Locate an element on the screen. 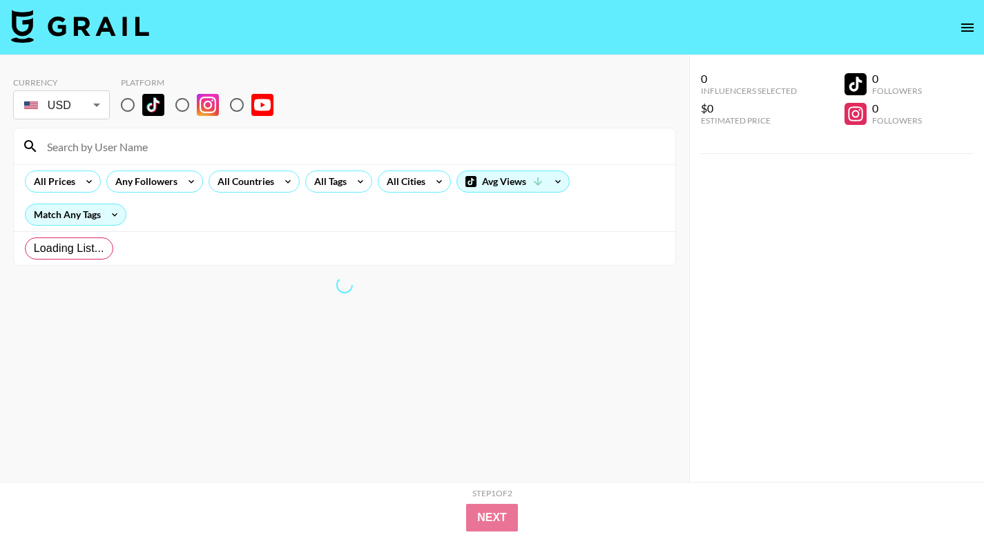 The height and width of the screenshot is (537, 984). div: $0 is located at coordinates (749, 108).